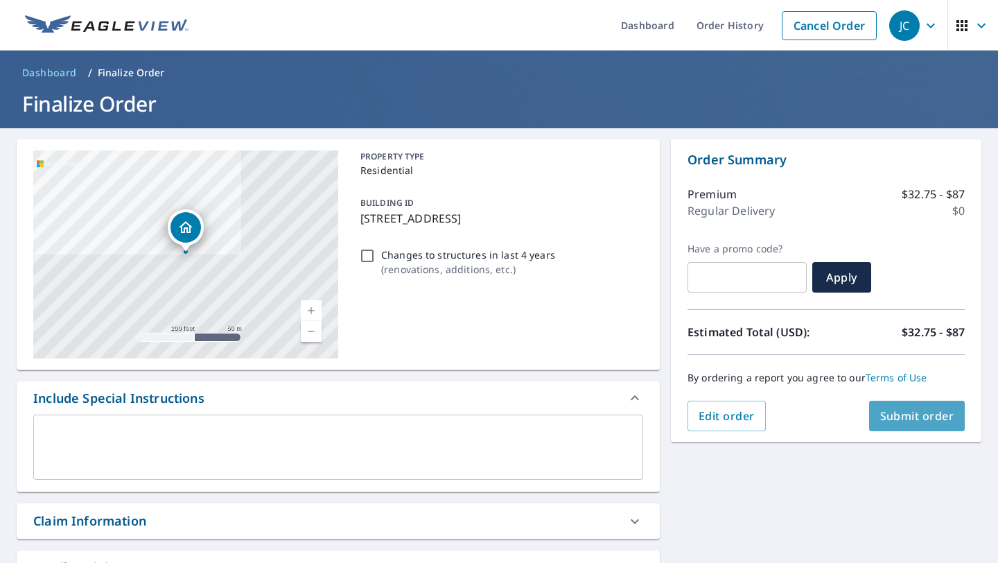 The height and width of the screenshot is (563, 998). I want to click on p: ( renovations, additions, etc. ), so click(468, 269).